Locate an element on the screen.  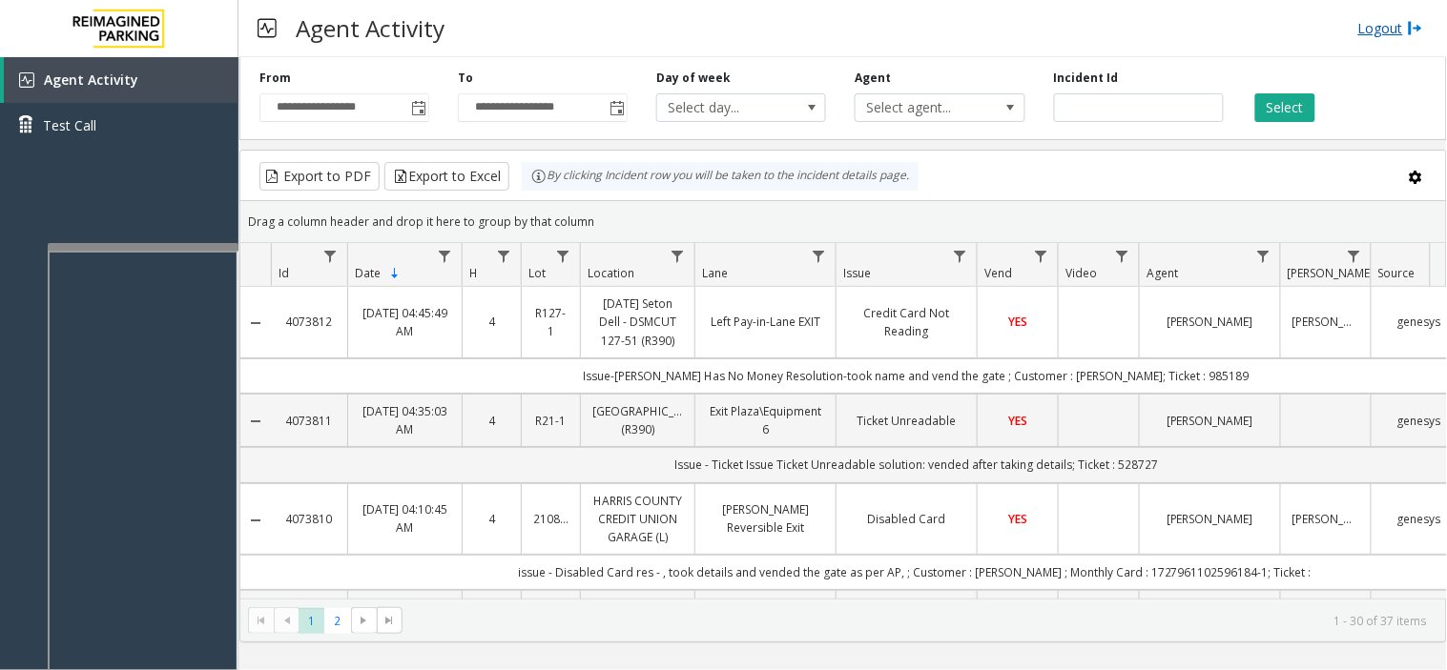
h3: Agent Activity is located at coordinates (370, 28).